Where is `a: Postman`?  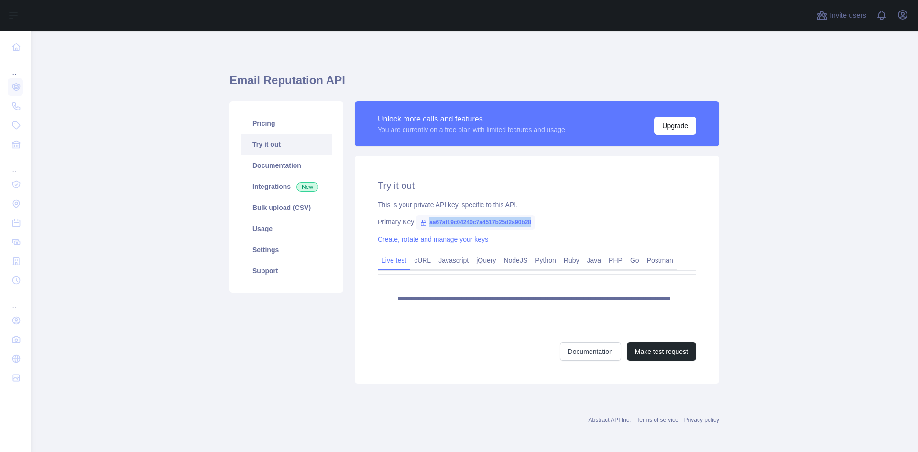
a: Postman is located at coordinates (660, 260).